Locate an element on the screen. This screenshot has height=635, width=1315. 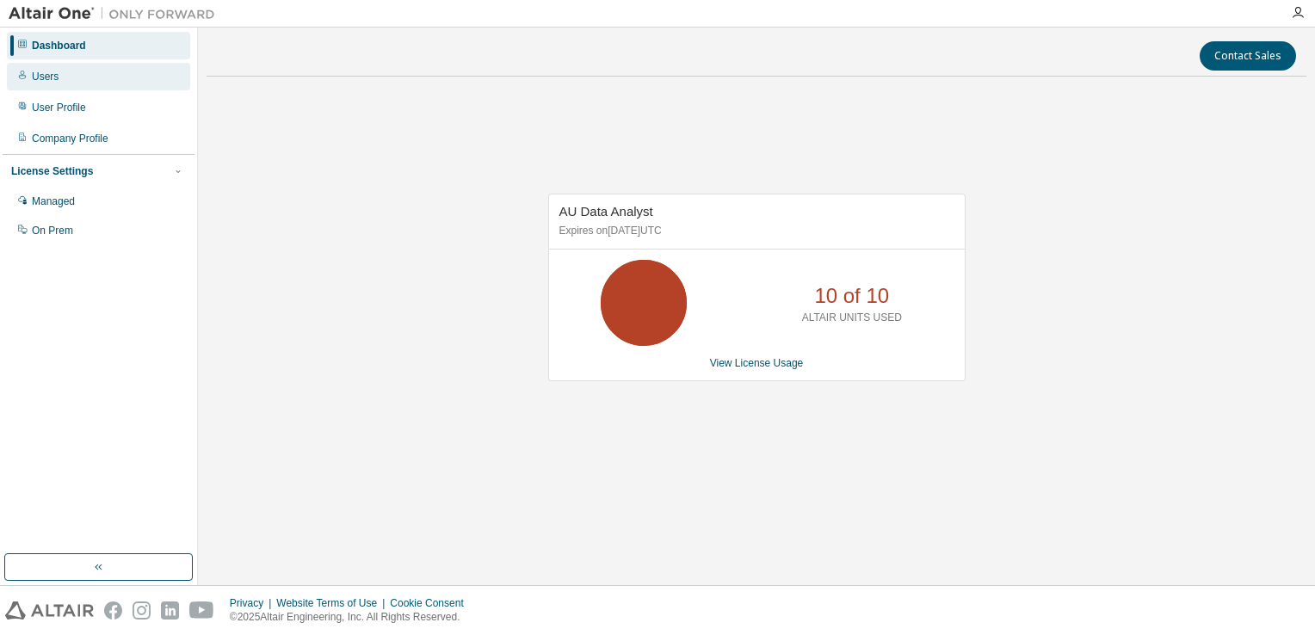
div: Managed is located at coordinates (53, 201).